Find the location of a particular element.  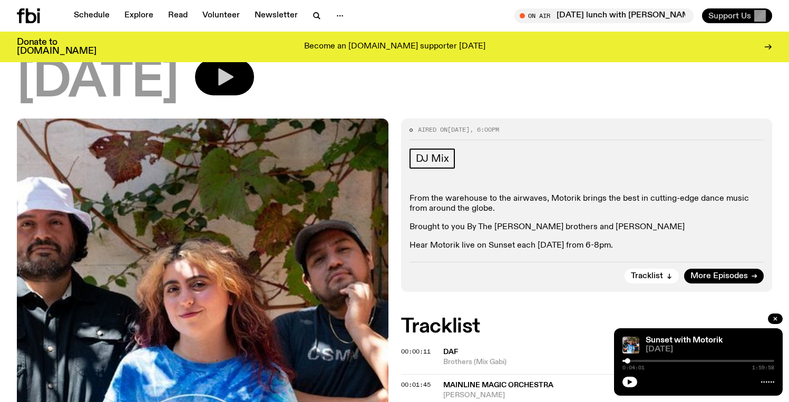

a: Schedule is located at coordinates (92, 16).